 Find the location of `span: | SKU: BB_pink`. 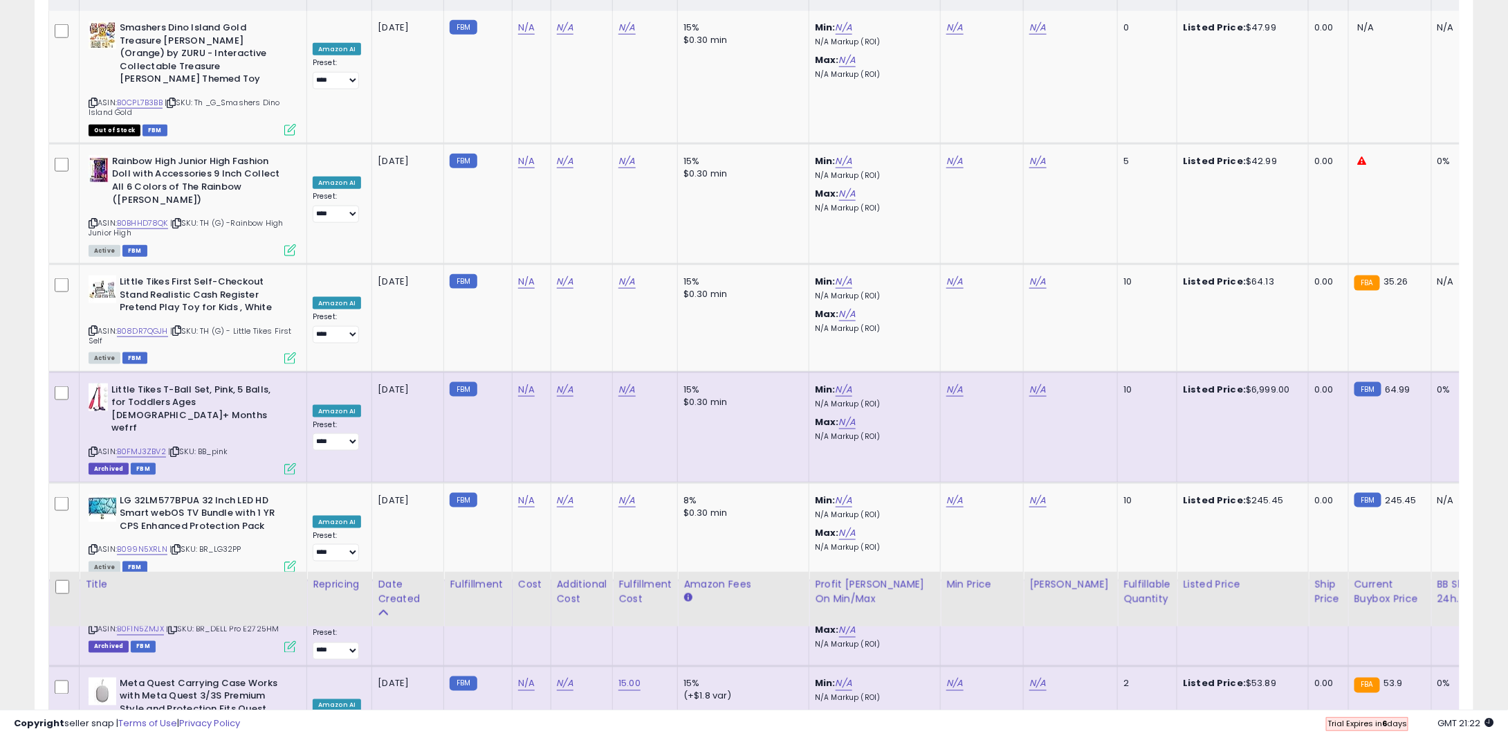

span: | SKU: BB_pink is located at coordinates (198, 451).